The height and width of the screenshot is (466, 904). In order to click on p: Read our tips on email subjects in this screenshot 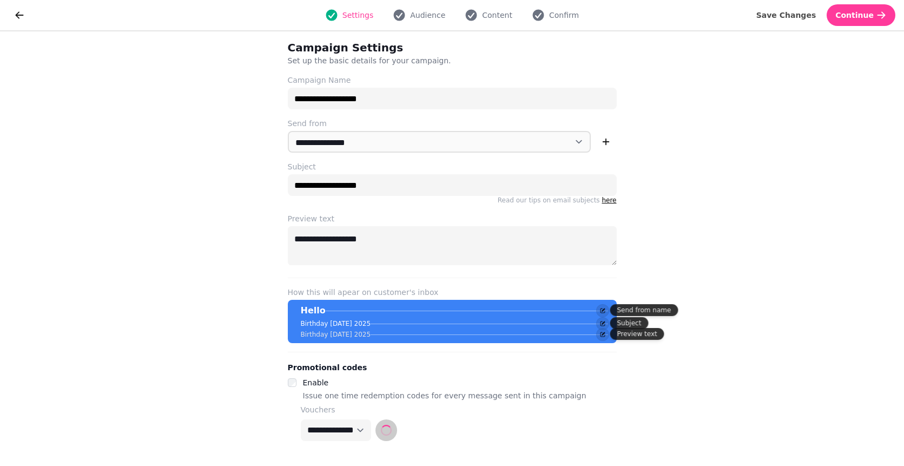, I will do `click(452, 200)`.